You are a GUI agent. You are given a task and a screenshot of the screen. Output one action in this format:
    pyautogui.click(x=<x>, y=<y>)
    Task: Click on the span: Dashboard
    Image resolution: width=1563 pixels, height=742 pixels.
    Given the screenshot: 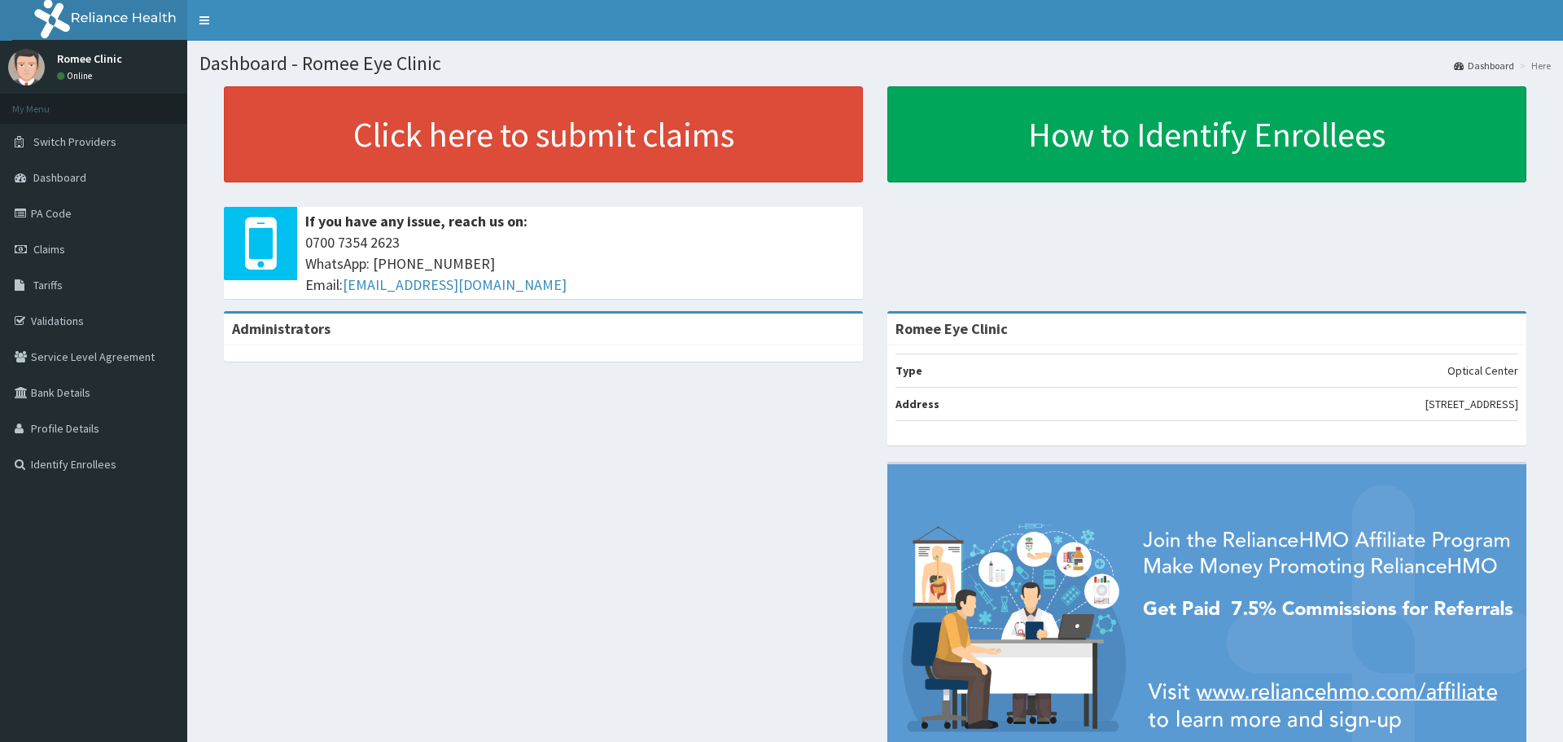 What is the action you would take?
    pyautogui.click(x=59, y=177)
    